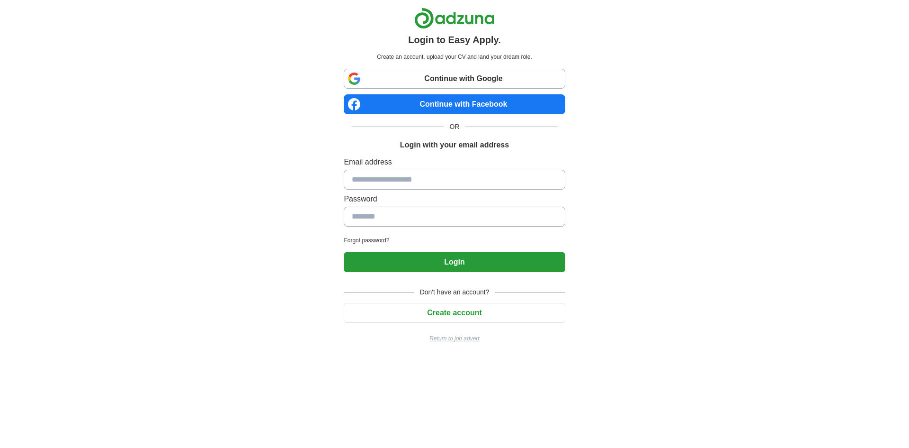  I want to click on button: Create account, so click(454, 313).